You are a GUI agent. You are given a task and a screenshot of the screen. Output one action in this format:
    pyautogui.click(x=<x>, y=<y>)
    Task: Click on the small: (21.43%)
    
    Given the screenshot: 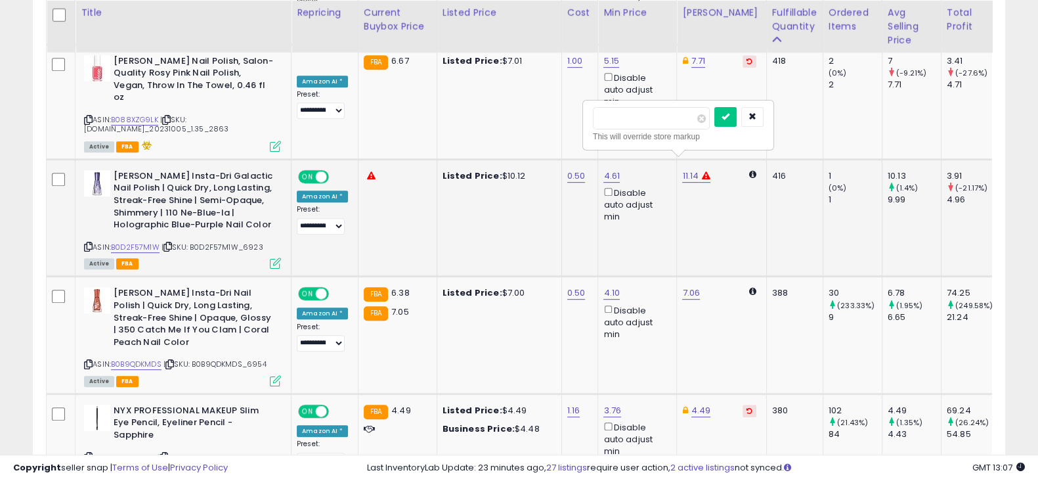 What is the action you would take?
    pyautogui.click(x=852, y=422)
    